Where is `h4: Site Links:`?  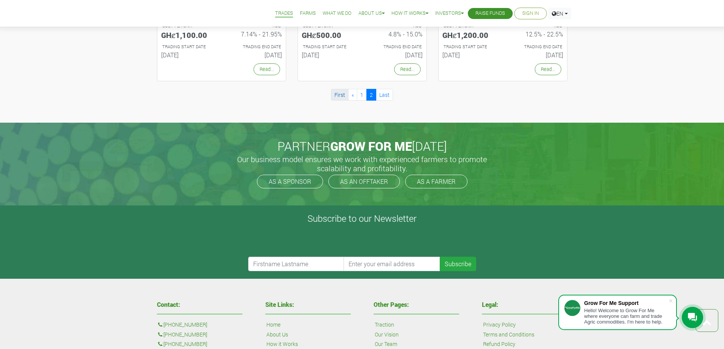 h4: Site Links: is located at coordinates (308, 305).